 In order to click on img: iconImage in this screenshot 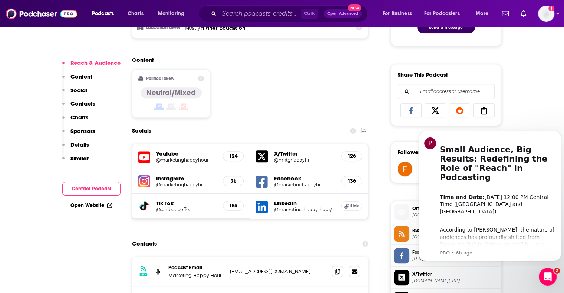, I will do `click(144, 181)`.